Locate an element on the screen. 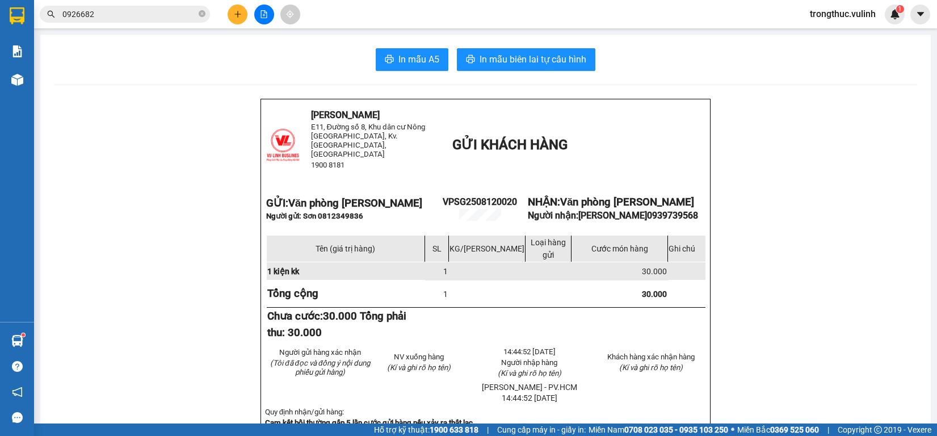 The height and width of the screenshot is (436, 937). button: file-add is located at coordinates (264, 14).